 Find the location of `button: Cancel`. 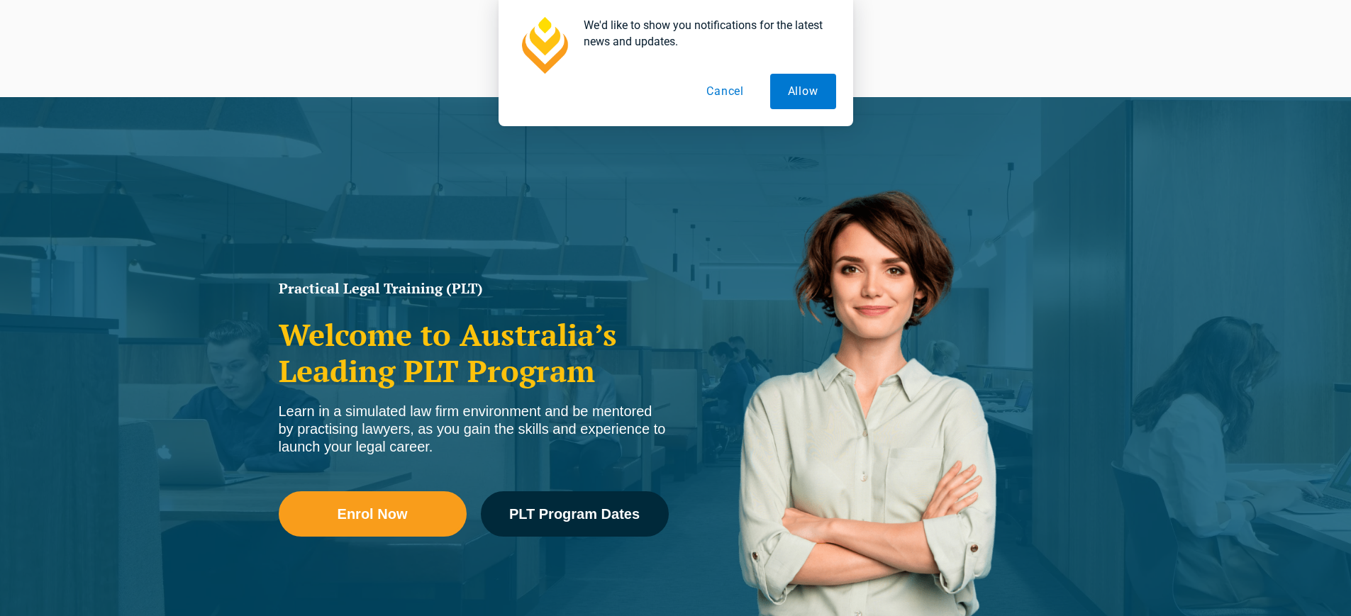

button: Cancel is located at coordinates (725, 91).